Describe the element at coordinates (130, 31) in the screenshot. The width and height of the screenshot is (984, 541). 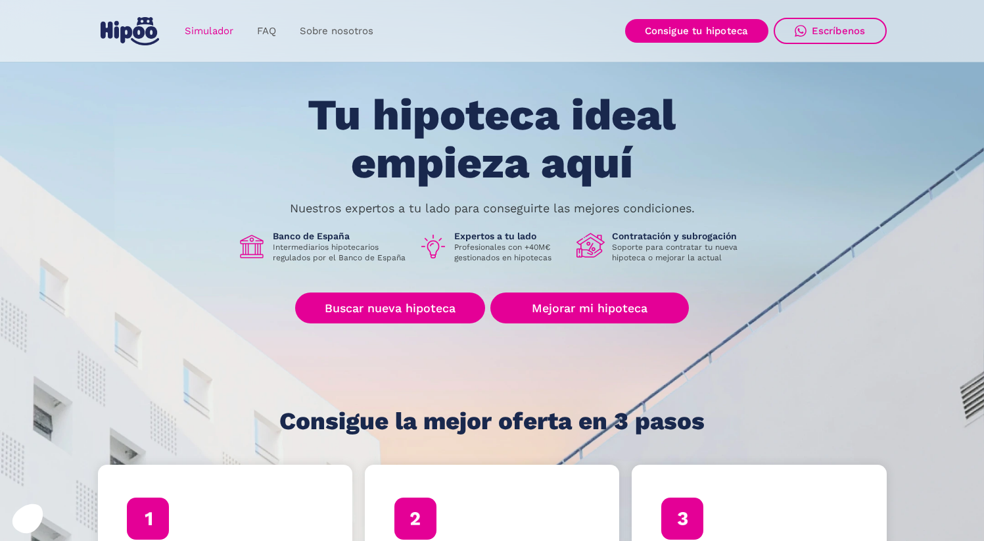
I see `a: home` at that location.